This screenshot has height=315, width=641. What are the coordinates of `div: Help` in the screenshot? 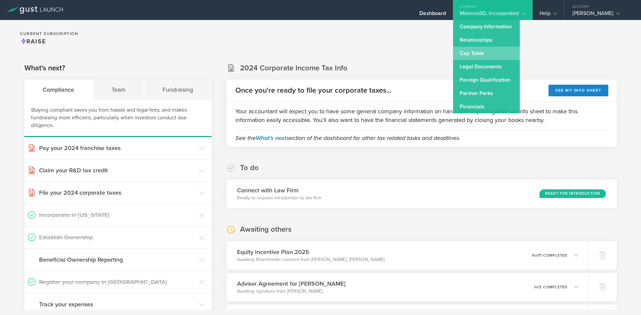 It's located at (548, 15).